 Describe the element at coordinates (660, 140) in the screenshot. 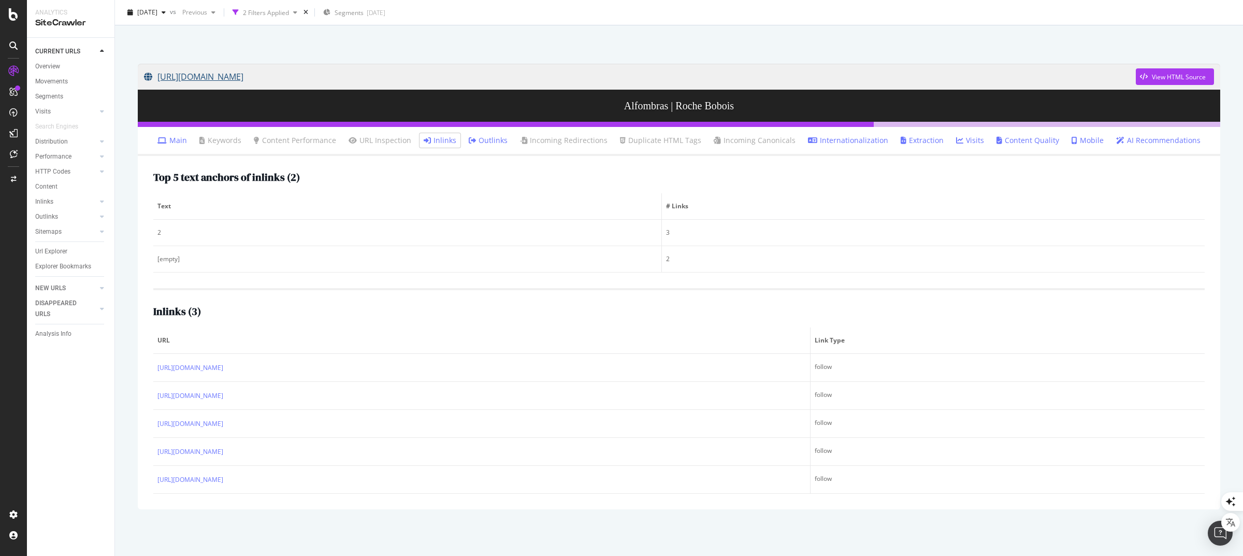

I see `a: Duplicate HTML Tags` at that location.